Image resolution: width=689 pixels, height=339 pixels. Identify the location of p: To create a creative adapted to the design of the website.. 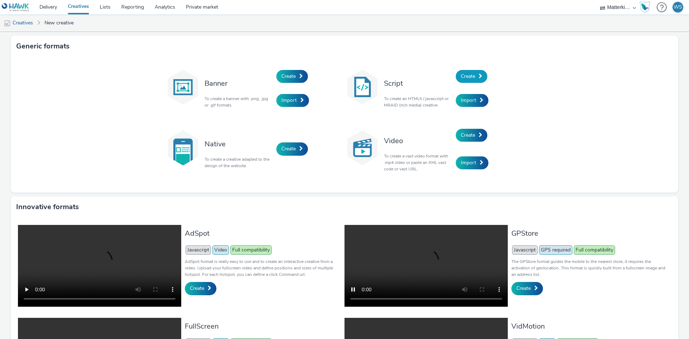
(239, 163).